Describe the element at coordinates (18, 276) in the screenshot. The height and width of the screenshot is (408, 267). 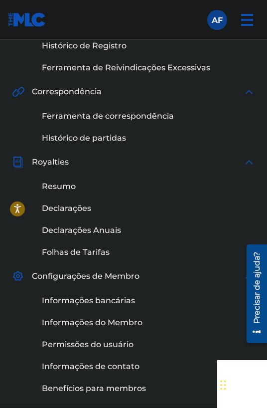
I see `img: Configurações de Membro` at that location.